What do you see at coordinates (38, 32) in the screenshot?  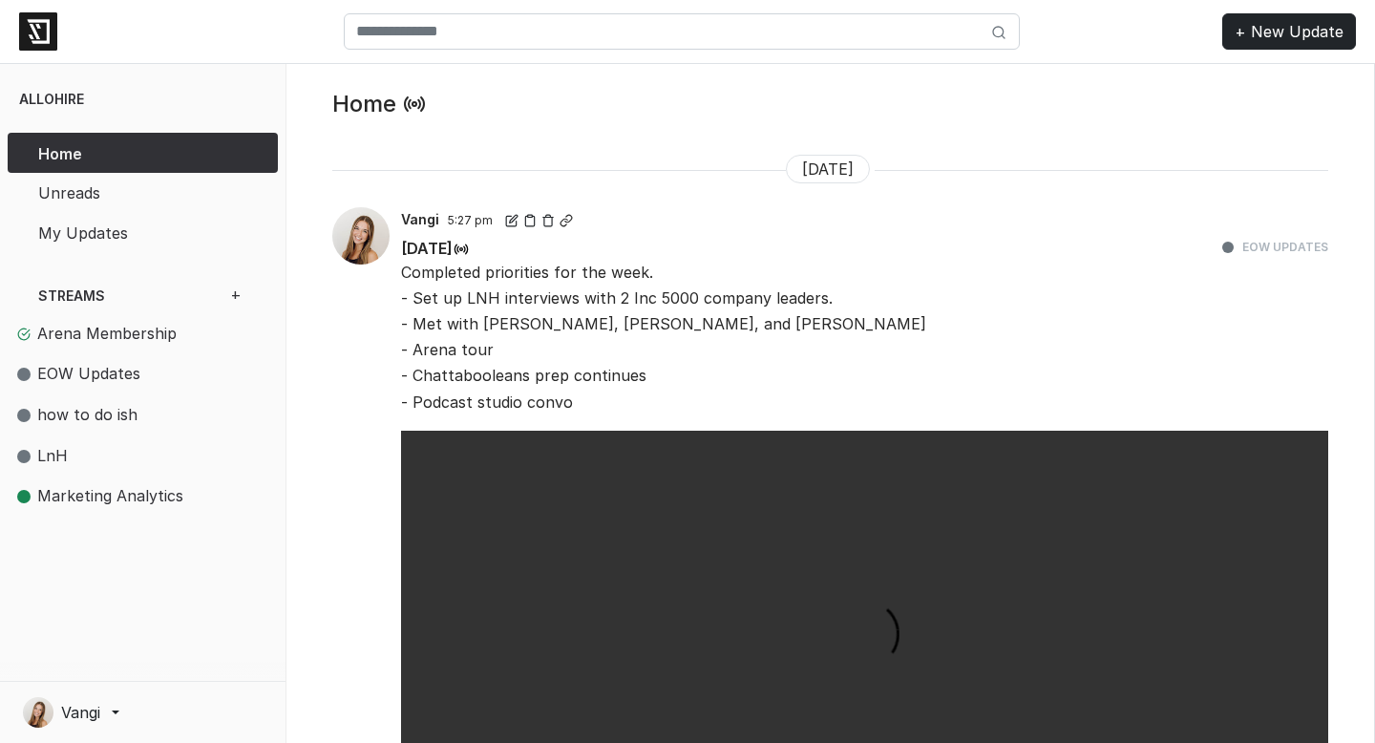 I see `img: logo-6ba331977e59facfbff2947a2e854c94a5e6b03243a11af005d3916e8cc67d17.png` at bounding box center [38, 32].